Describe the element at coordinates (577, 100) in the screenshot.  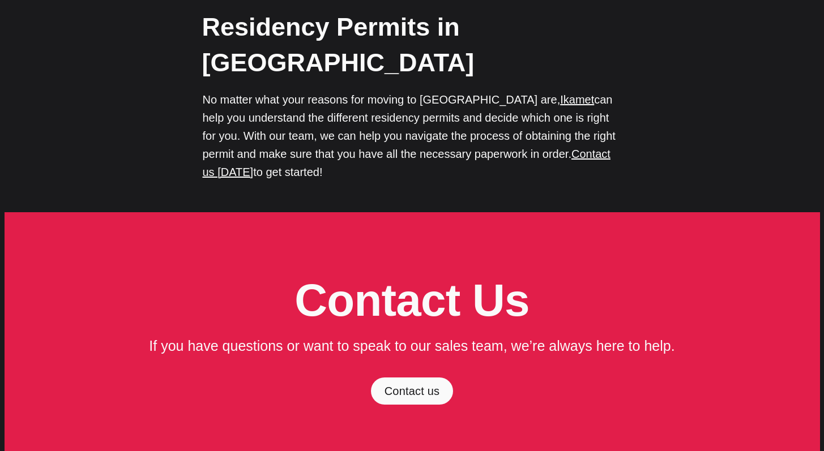
I see `a: Ikamet` at that location.